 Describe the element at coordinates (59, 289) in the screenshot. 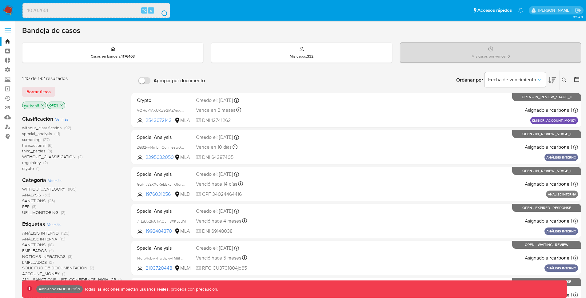

I see `p: Ambiente: PRODUCCIÓN` at that location.